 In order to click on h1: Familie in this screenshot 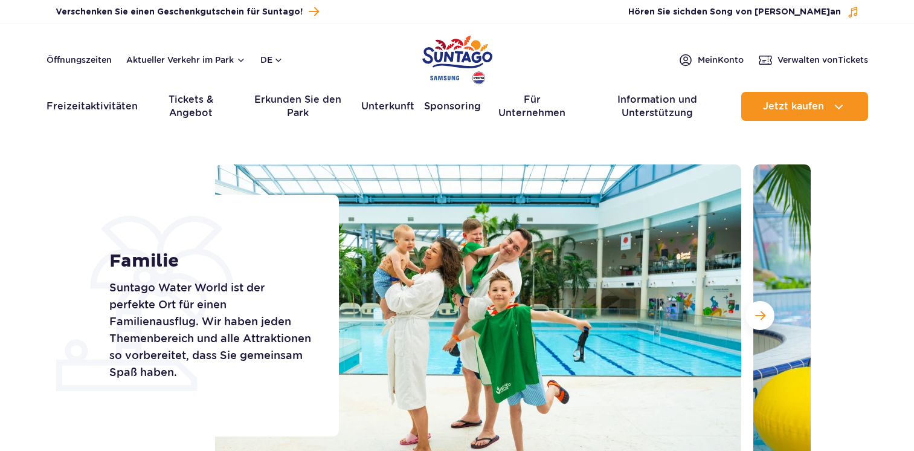, I will do `click(210, 261)`.